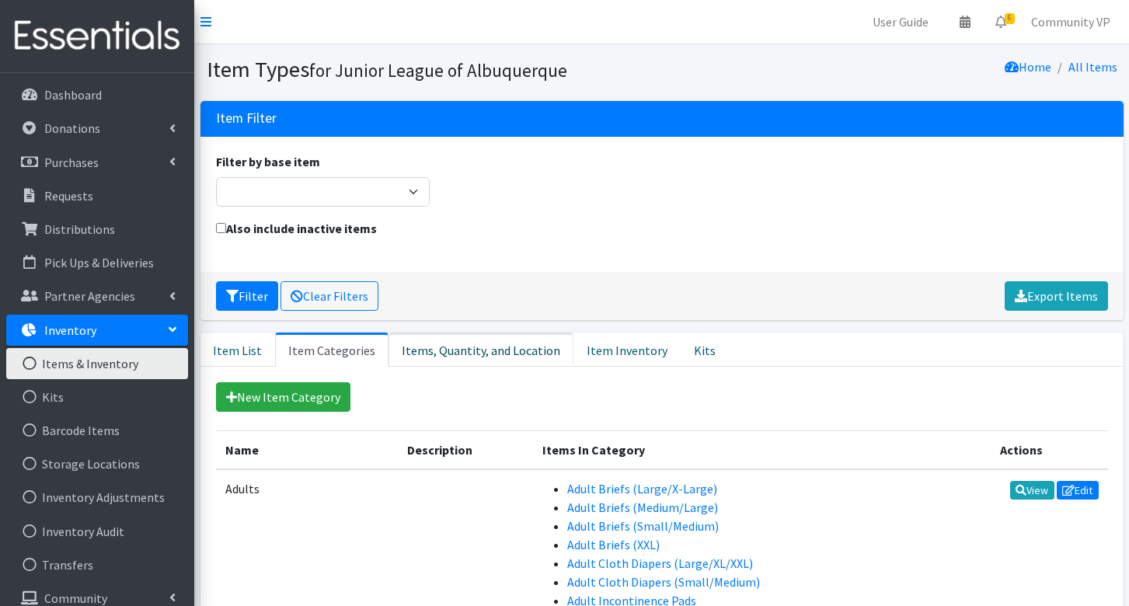  What do you see at coordinates (247, 296) in the screenshot?
I see `button: Filter` at bounding box center [247, 296].